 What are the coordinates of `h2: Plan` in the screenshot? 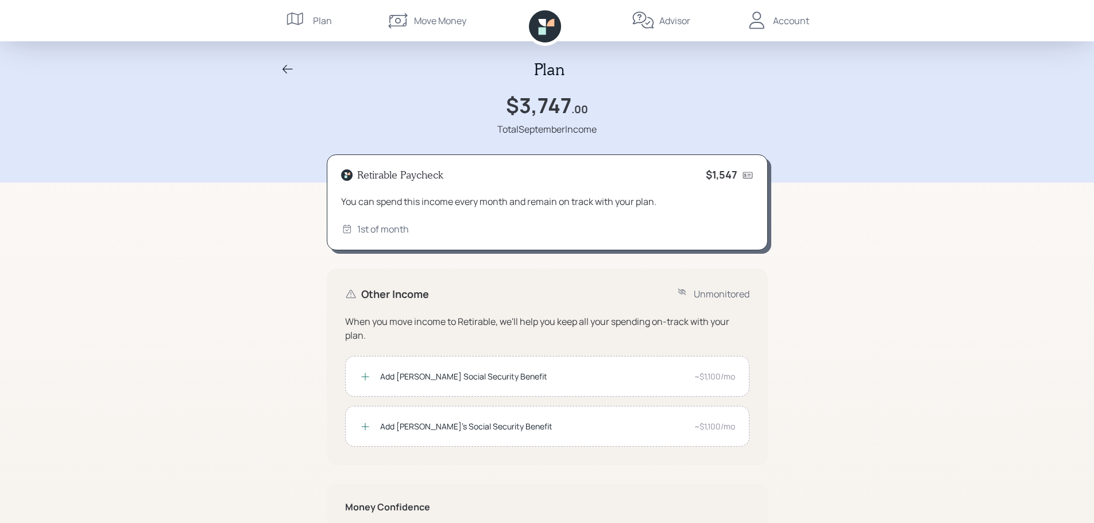 It's located at (549, 69).